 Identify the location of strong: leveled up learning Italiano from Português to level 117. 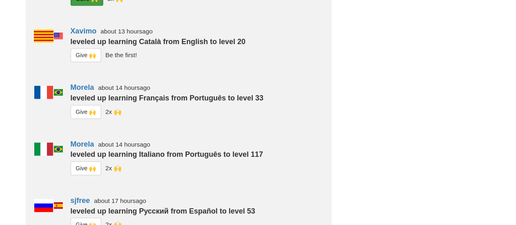
(167, 154).